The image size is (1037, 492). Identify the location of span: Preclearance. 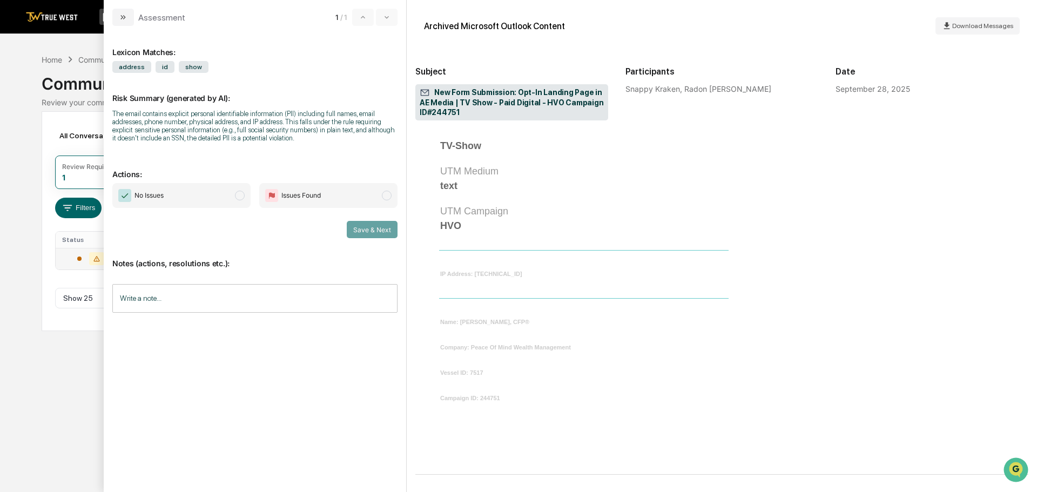
(45, 226).